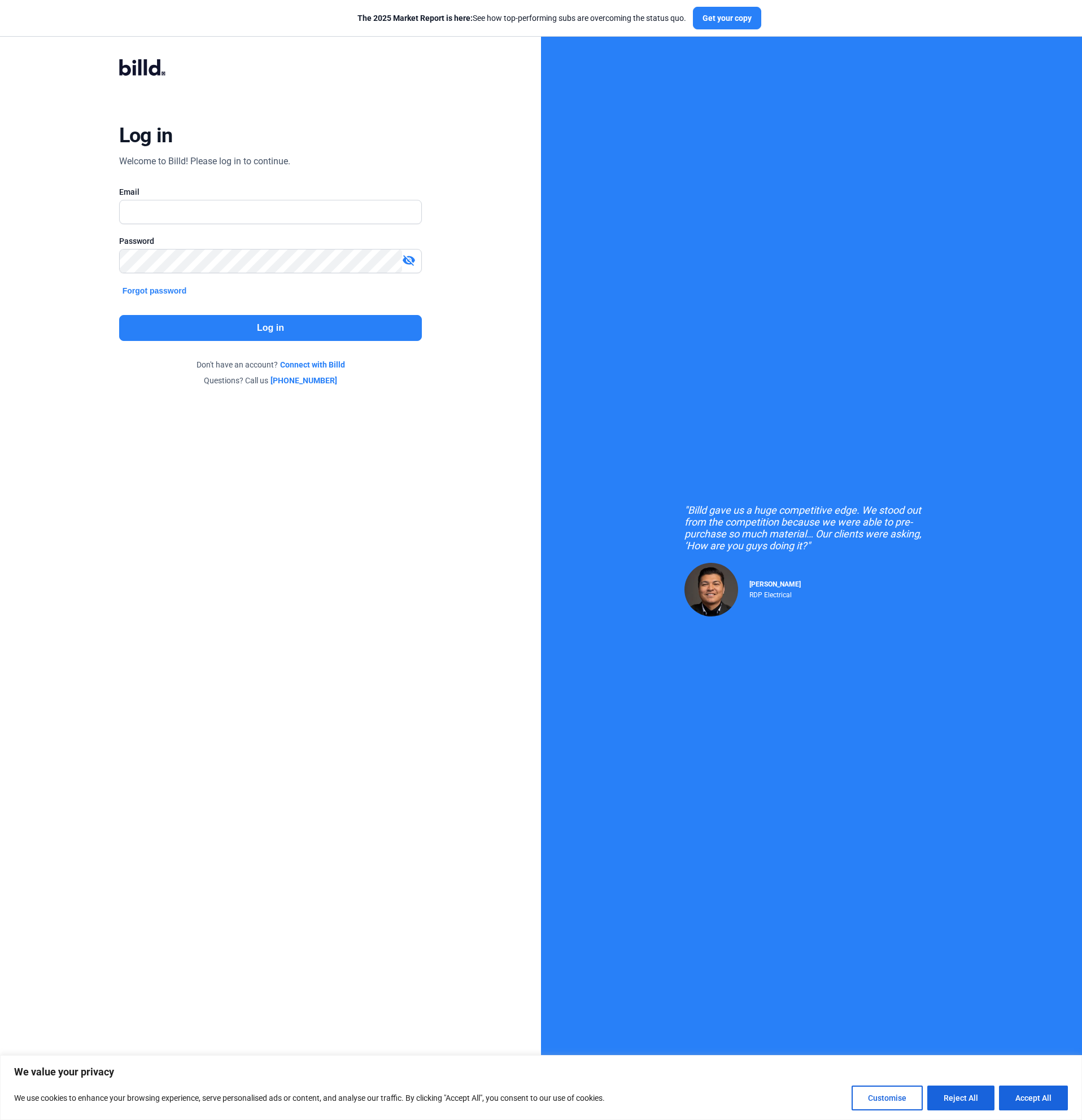 The image size is (1082, 1120). I want to click on button: Forgot password, so click(155, 291).